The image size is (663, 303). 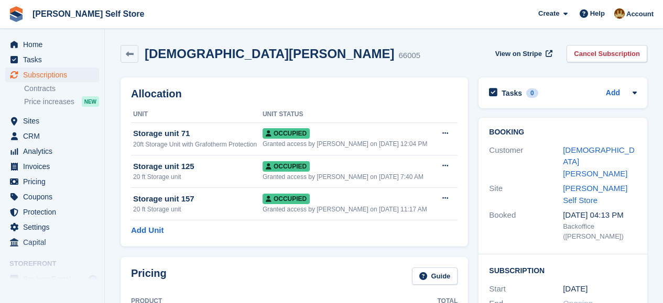 What do you see at coordinates (518, 54) in the screenshot?
I see `span: View on Stripe` at bounding box center [518, 54].